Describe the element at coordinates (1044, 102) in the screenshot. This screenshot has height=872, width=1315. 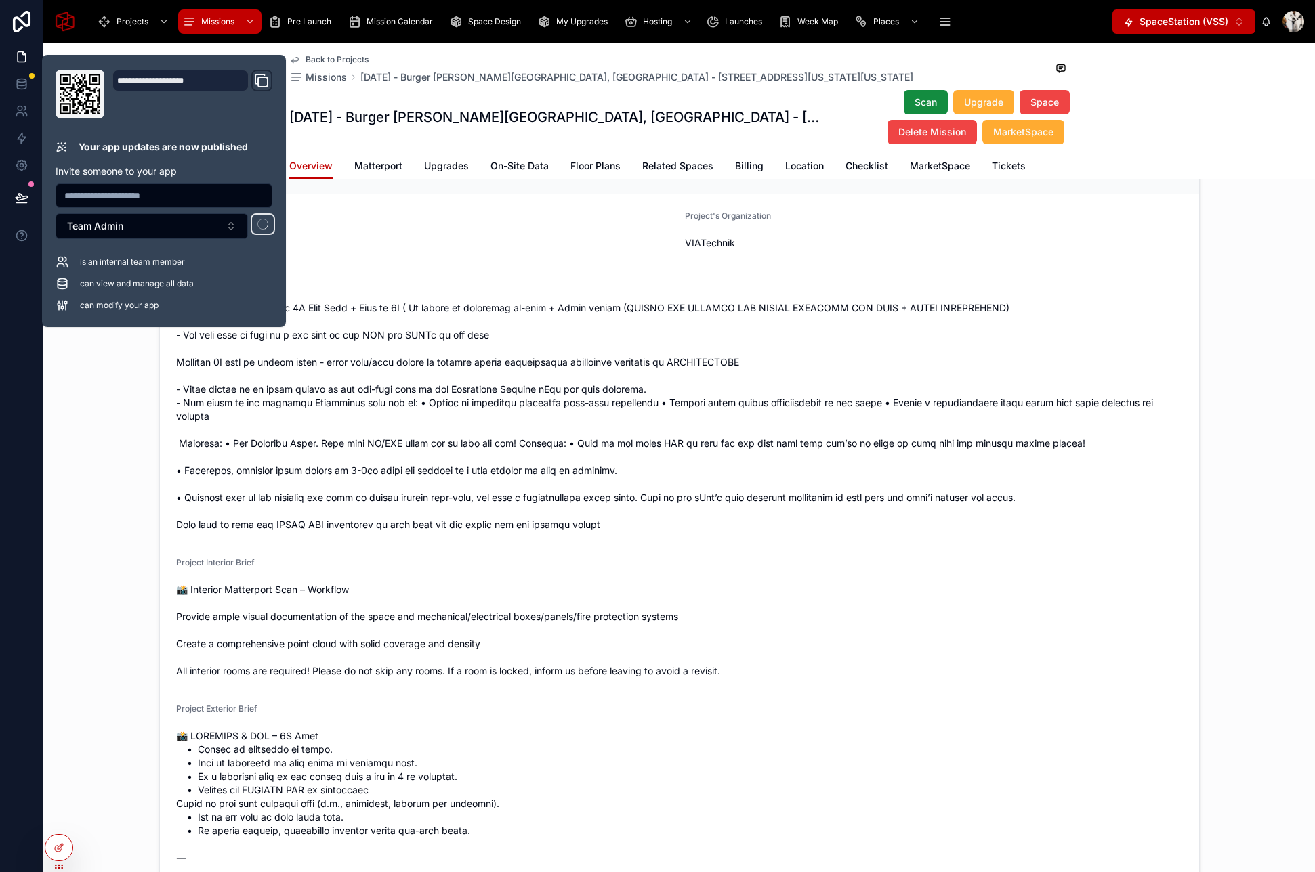
I see `button: Space` at that location.